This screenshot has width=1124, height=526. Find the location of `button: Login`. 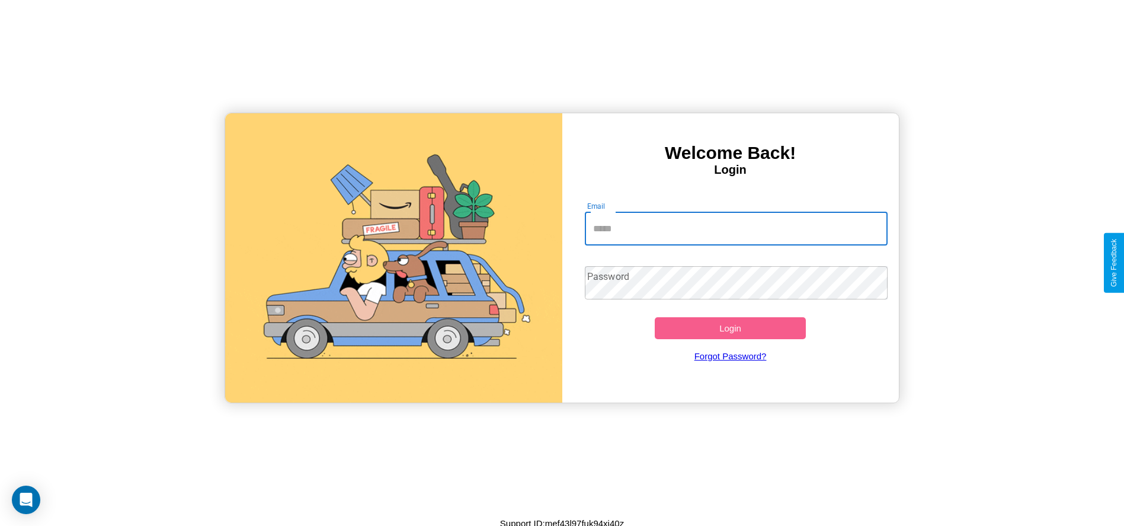

button: Login is located at coordinates (731, 328).